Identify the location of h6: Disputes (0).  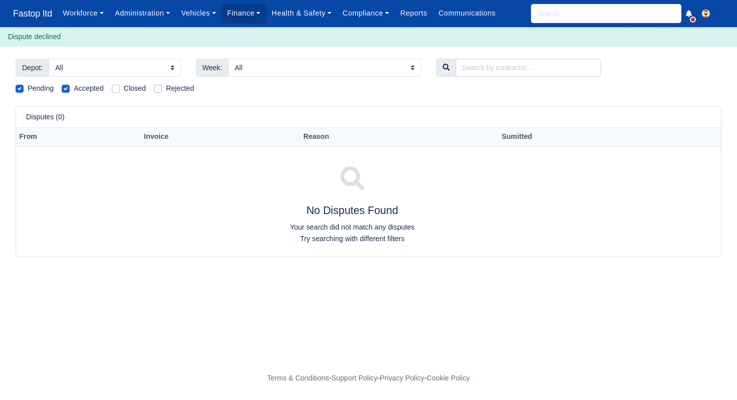
(45, 117).